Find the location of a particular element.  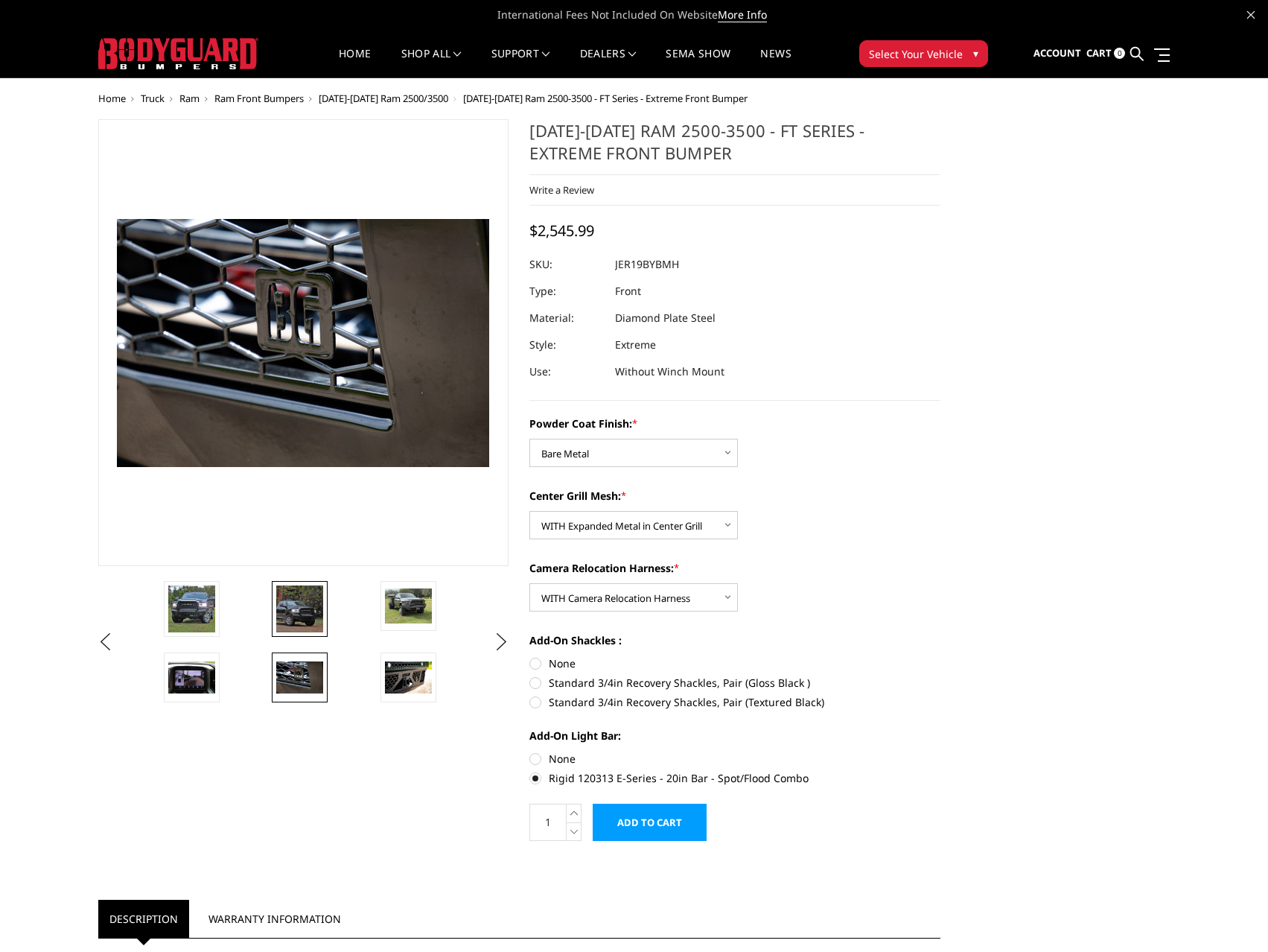

a: Ram Front Bumpers is located at coordinates (259, 98).